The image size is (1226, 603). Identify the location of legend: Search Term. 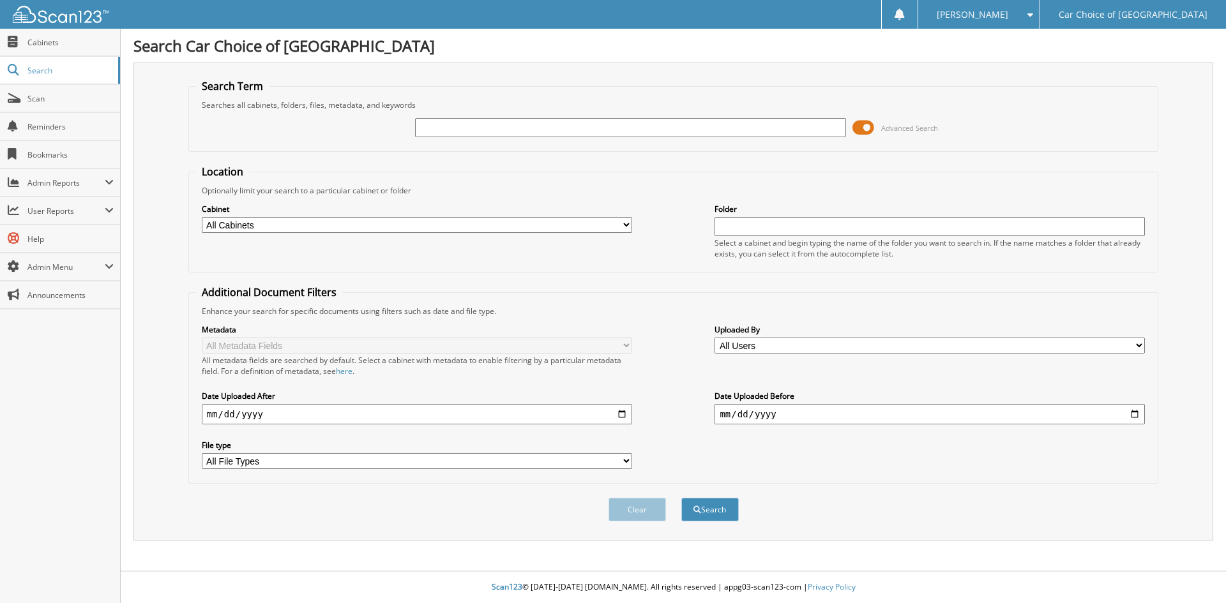
(232, 86).